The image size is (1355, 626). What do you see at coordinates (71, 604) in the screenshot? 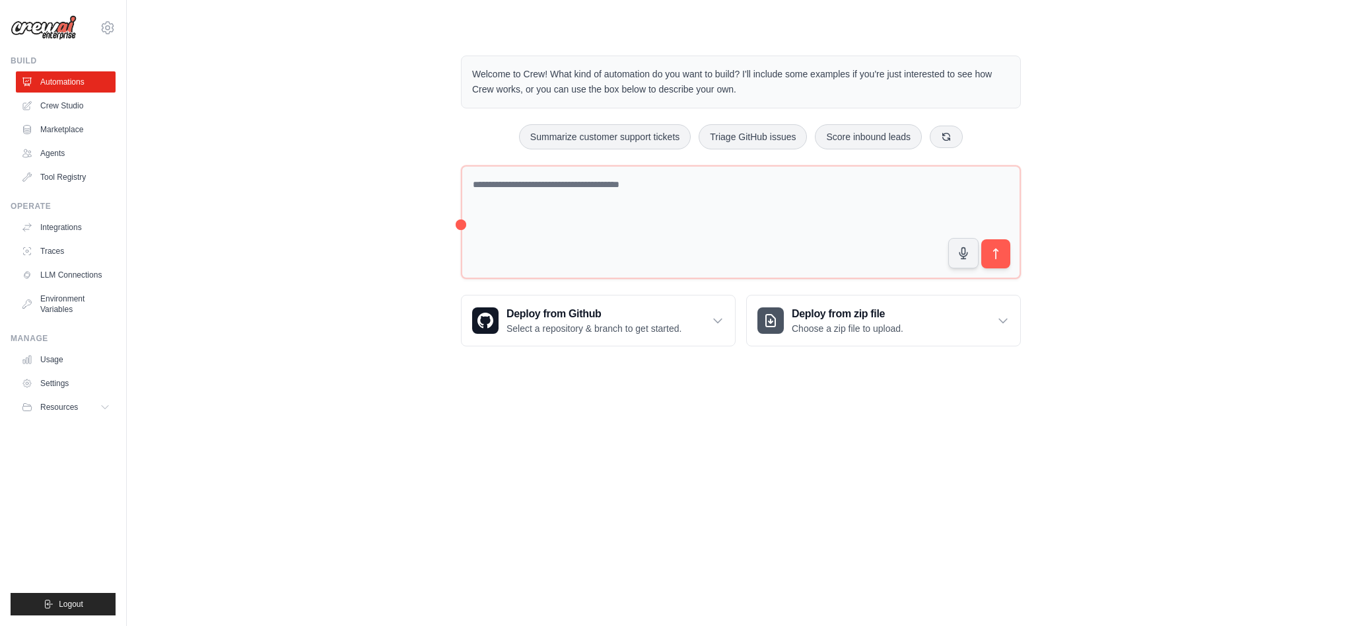
I see `span: Logout` at bounding box center [71, 604].